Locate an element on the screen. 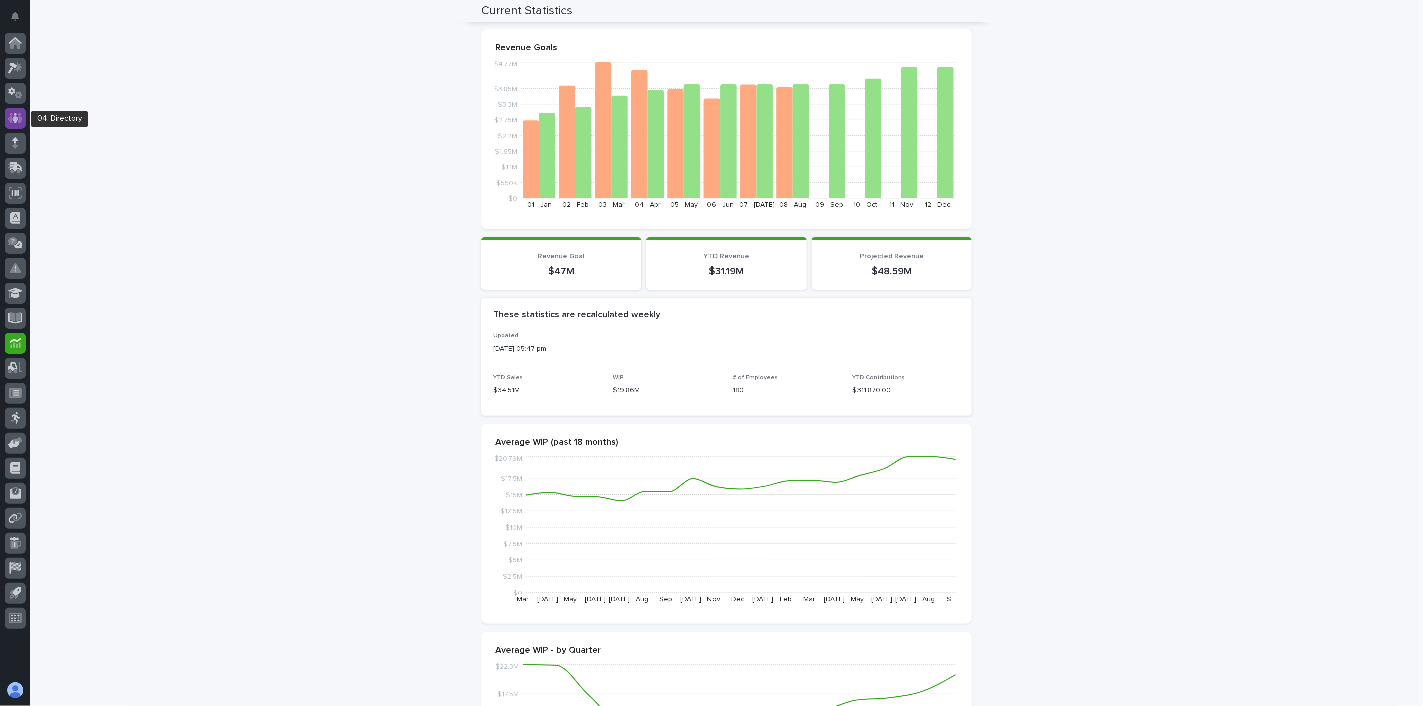 The height and width of the screenshot is (706, 1423). p: $19.86M is located at coordinates (666, 391).